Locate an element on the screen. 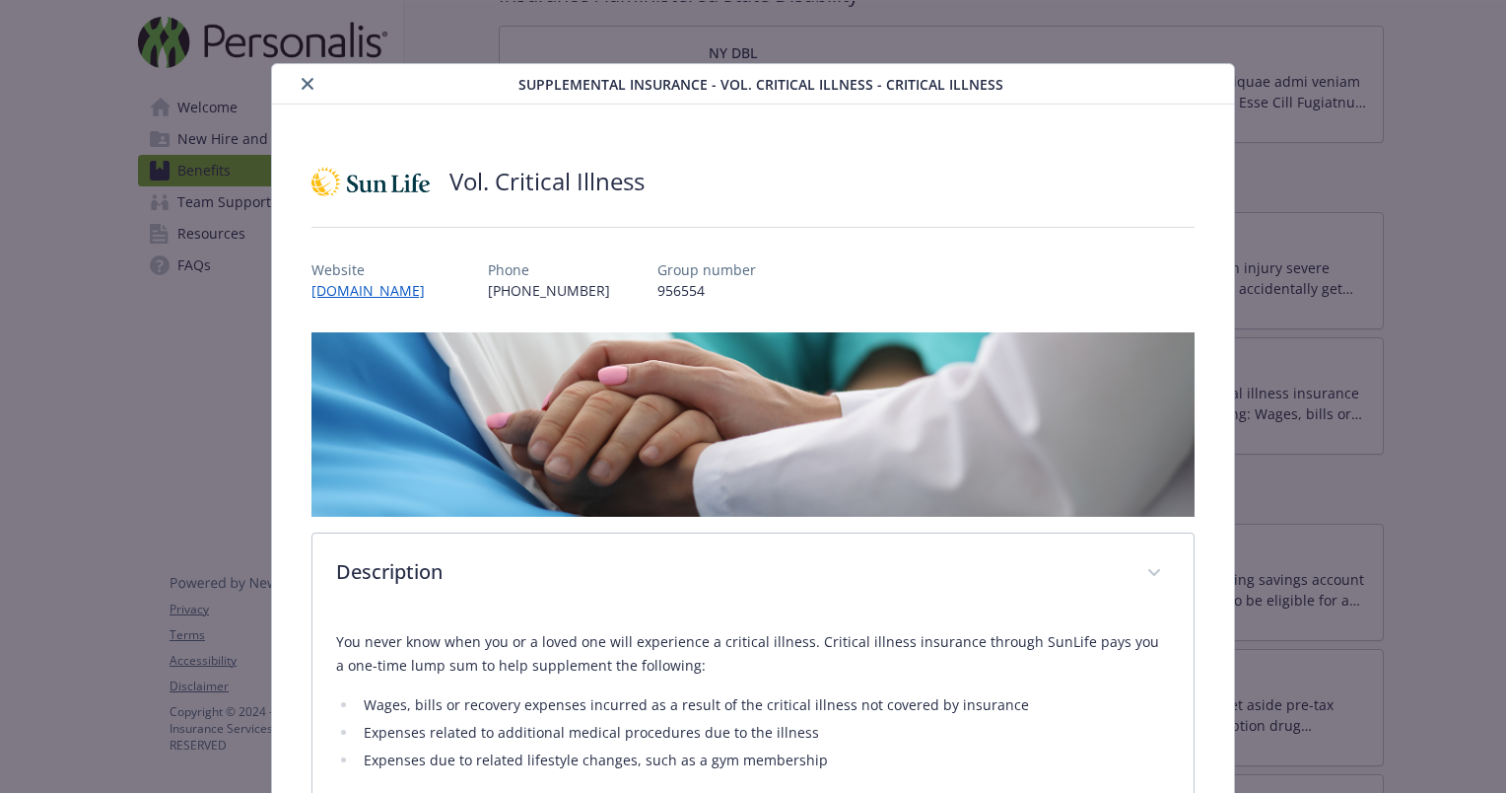 The image size is (1506, 793). li: Expenses due to related lifestyle changes, such as a gym membership is located at coordinates (764, 760).